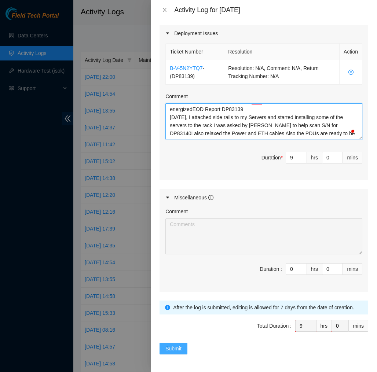 Image resolution: width=377 pixels, height=372 pixels. I want to click on span: Submit, so click(173, 349).